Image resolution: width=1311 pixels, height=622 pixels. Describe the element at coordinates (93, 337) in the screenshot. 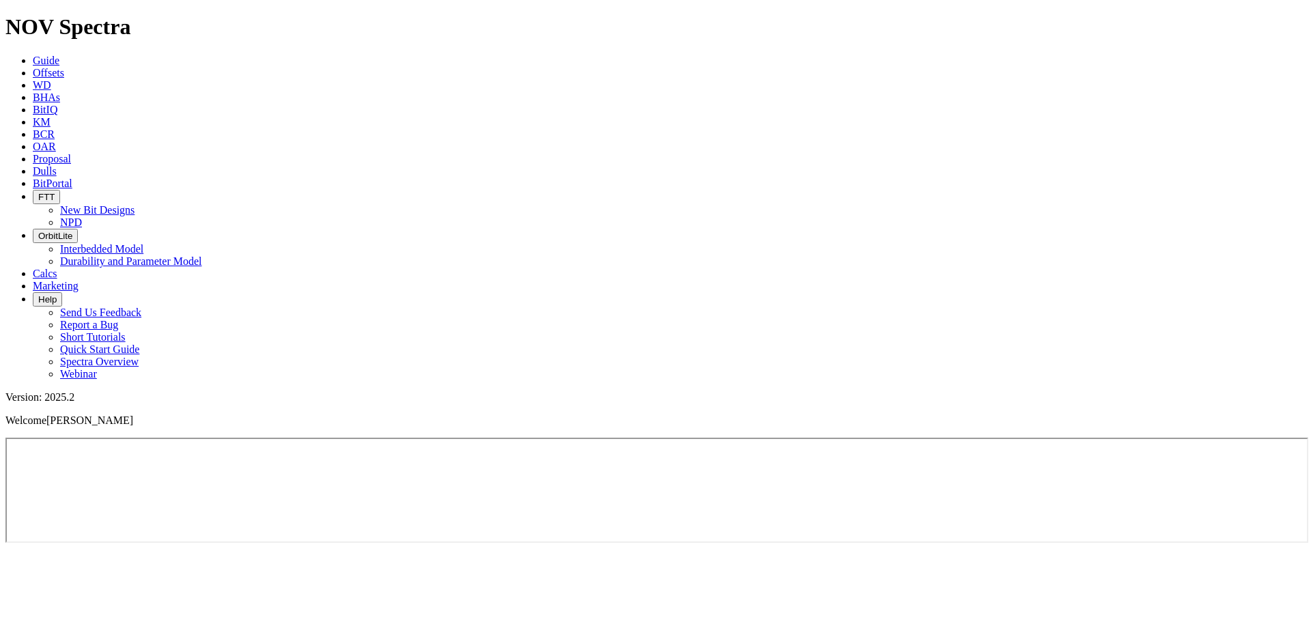

I see `a: Short Tutorials` at that location.